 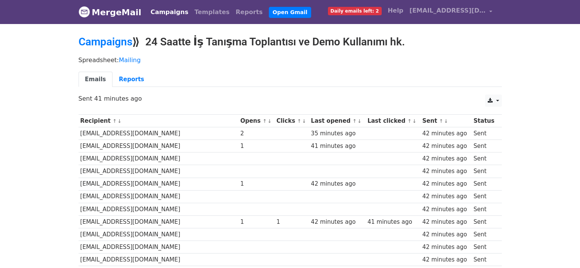 What do you see at coordinates (256, 121) in the screenshot?
I see `th: Opens` at bounding box center [256, 121].